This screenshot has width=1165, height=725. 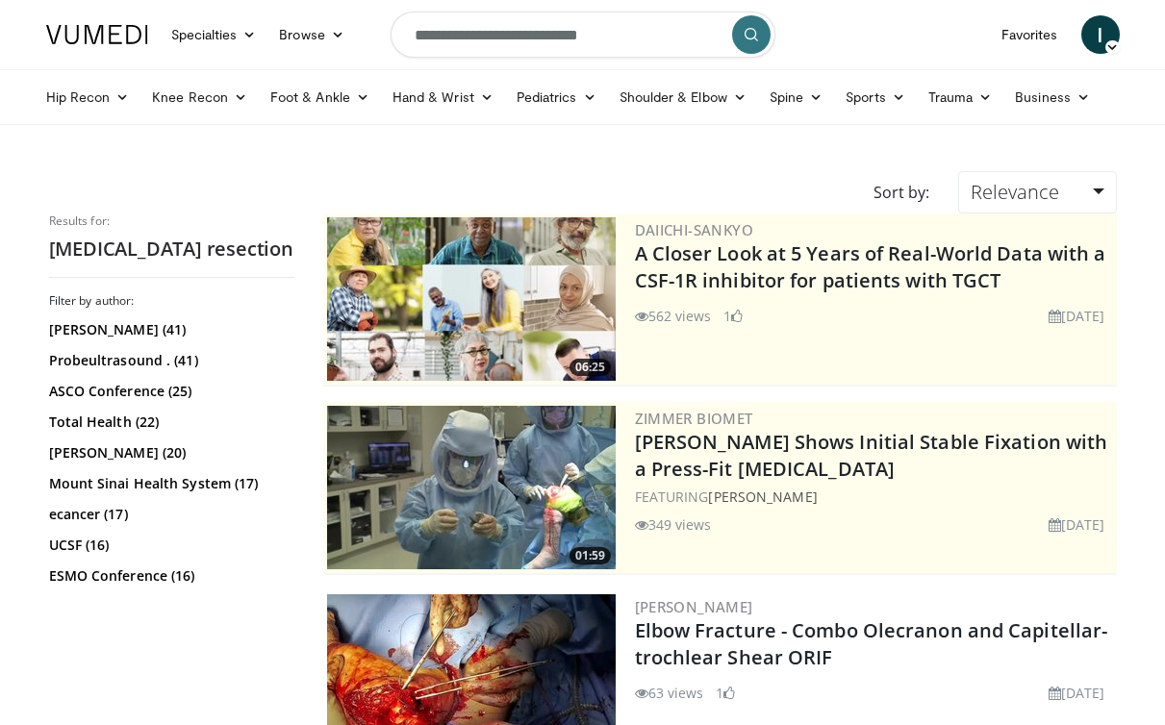 What do you see at coordinates (171, 221) in the screenshot?
I see `p: Results for:` at bounding box center [171, 221].